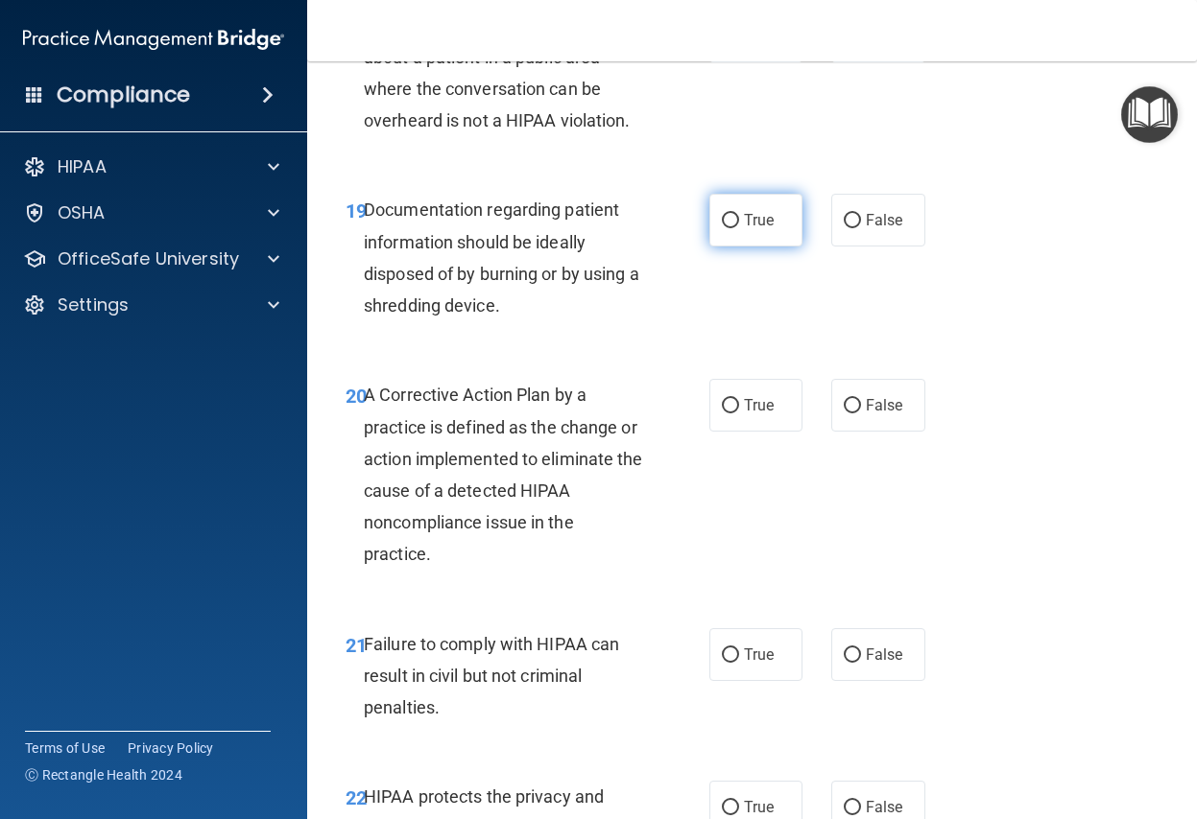 The height and width of the screenshot is (819, 1197). What do you see at coordinates (501, 257) in the screenshot?
I see `span: Documentation regarding patient information should be ideally disposed of by burning or by using ...` at bounding box center [501, 257].